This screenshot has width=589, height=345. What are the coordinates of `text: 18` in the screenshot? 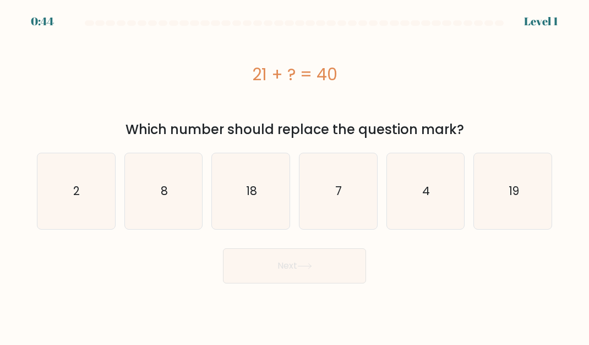 It's located at (251, 191).